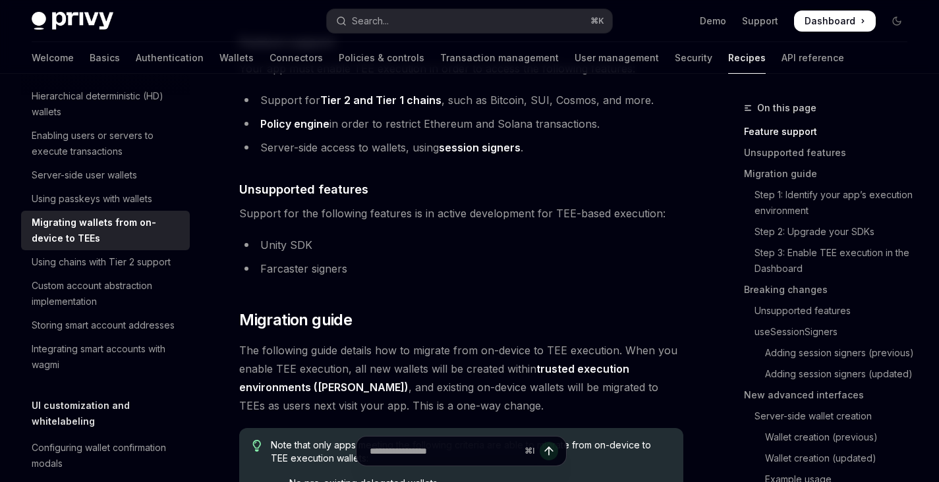  Describe the element at coordinates (107, 231) in the screenshot. I see `div: Migrating wallets from on-device to TEEs` at that location.